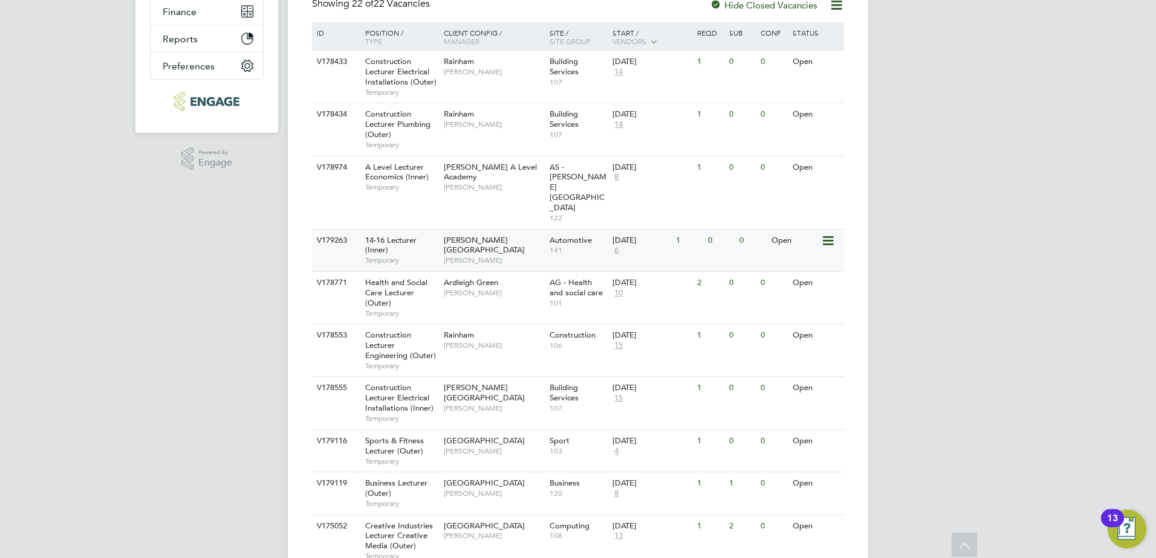  Describe the element at coordinates (815, 33) in the screenshot. I see `div: Status` at that location.